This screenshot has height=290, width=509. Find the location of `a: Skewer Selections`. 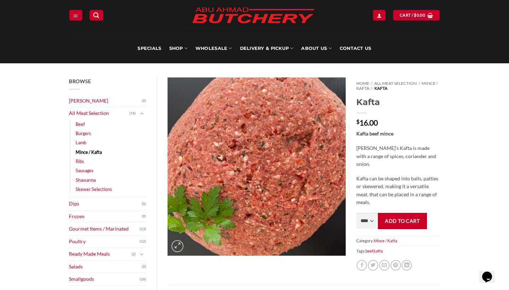

a: Skewer Selections is located at coordinates (94, 189).